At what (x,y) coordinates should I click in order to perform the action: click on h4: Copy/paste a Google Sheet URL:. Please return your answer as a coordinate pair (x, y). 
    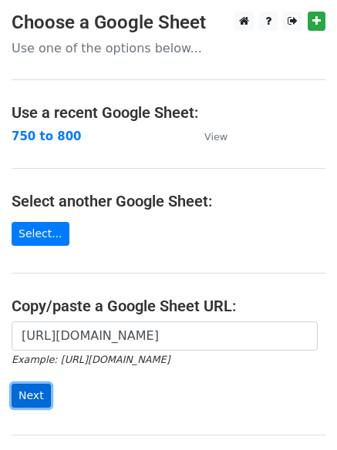
    Looking at the image, I should click on (168, 306).